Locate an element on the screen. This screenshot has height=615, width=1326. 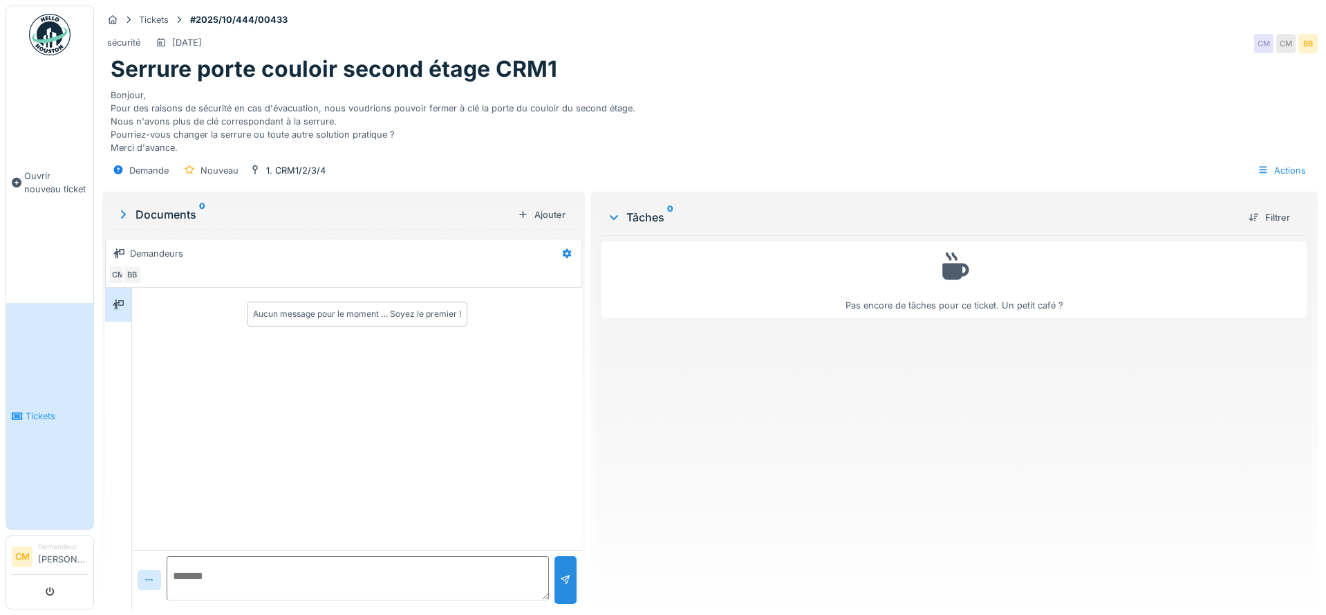
h1: Serrure porte couloir second étage CRM1 is located at coordinates (334, 69).